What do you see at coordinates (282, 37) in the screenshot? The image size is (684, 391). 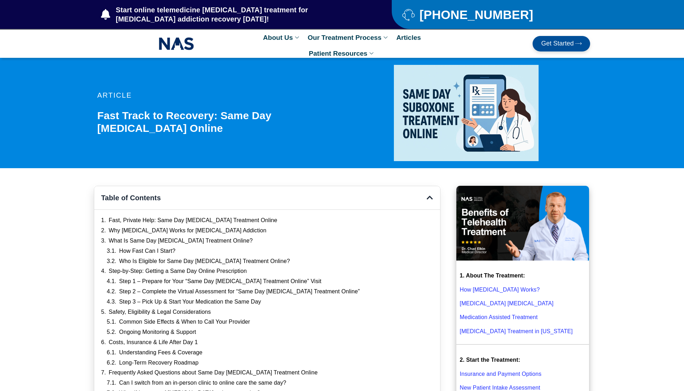 I see `a: About Us` at bounding box center [282, 37].